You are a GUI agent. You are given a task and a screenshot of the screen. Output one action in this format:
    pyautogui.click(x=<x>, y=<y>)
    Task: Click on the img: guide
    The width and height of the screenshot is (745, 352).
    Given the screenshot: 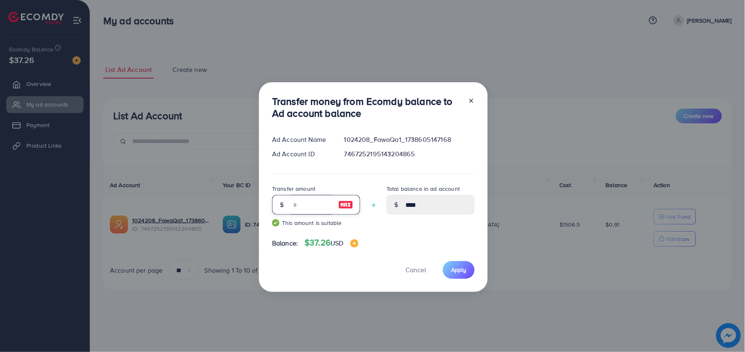 What is the action you would take?
    pyautogui.click(x=276, y=223)
    